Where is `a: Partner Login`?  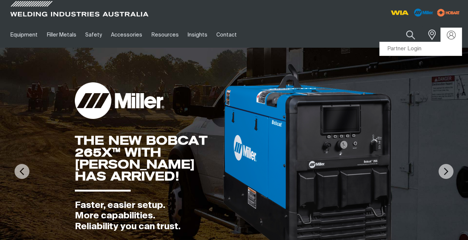 a: Partner Login is located at coordinates (421, 49).